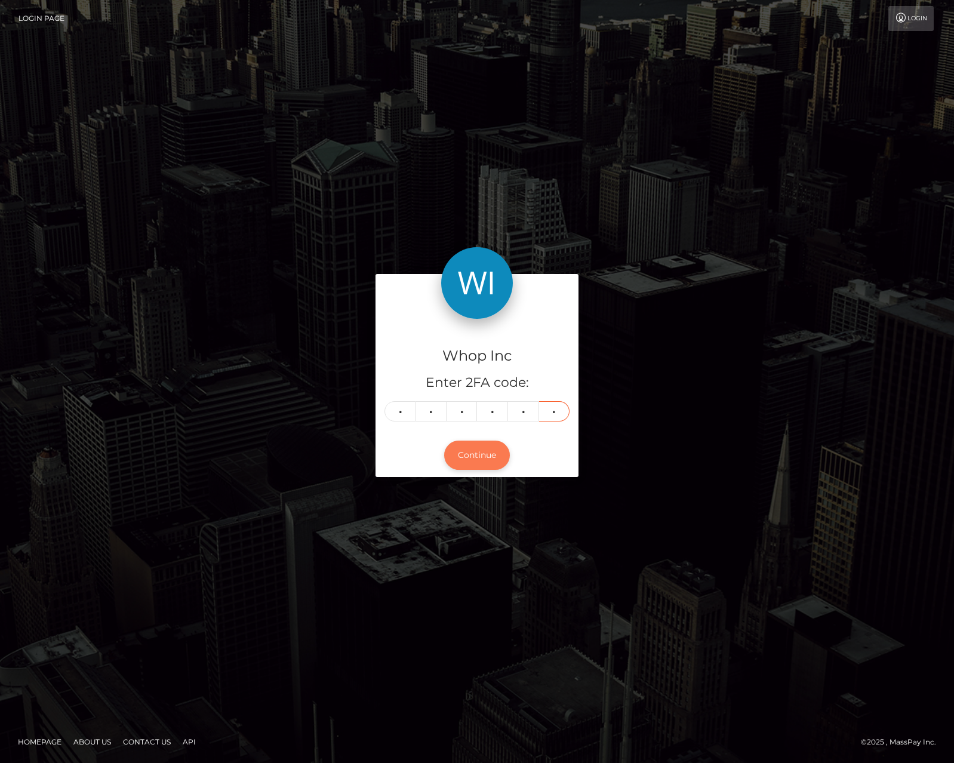 The image size is (954, 763). What do you see at coordinates (477, 283) in the screenshot?
I see `img: Whop Inc` at bounding box center [477, 283].